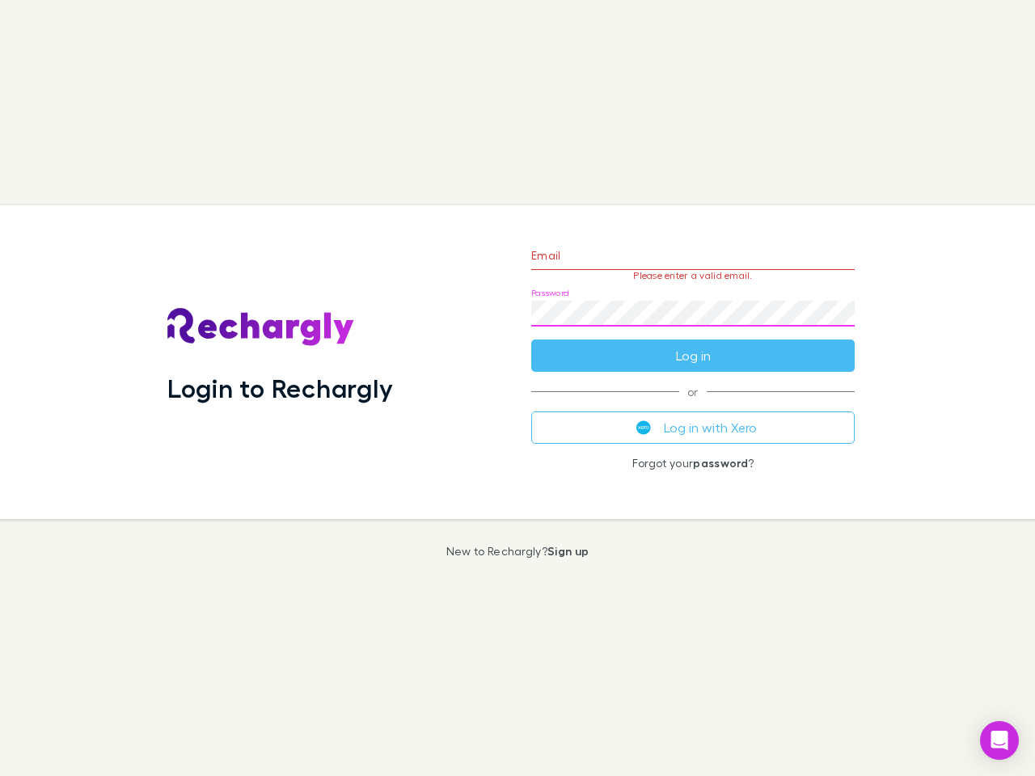 This screenshot has width=1035, height=776. Describe the element at coordinates (720, 462) in the screenshot. I see `a: password` at that location.